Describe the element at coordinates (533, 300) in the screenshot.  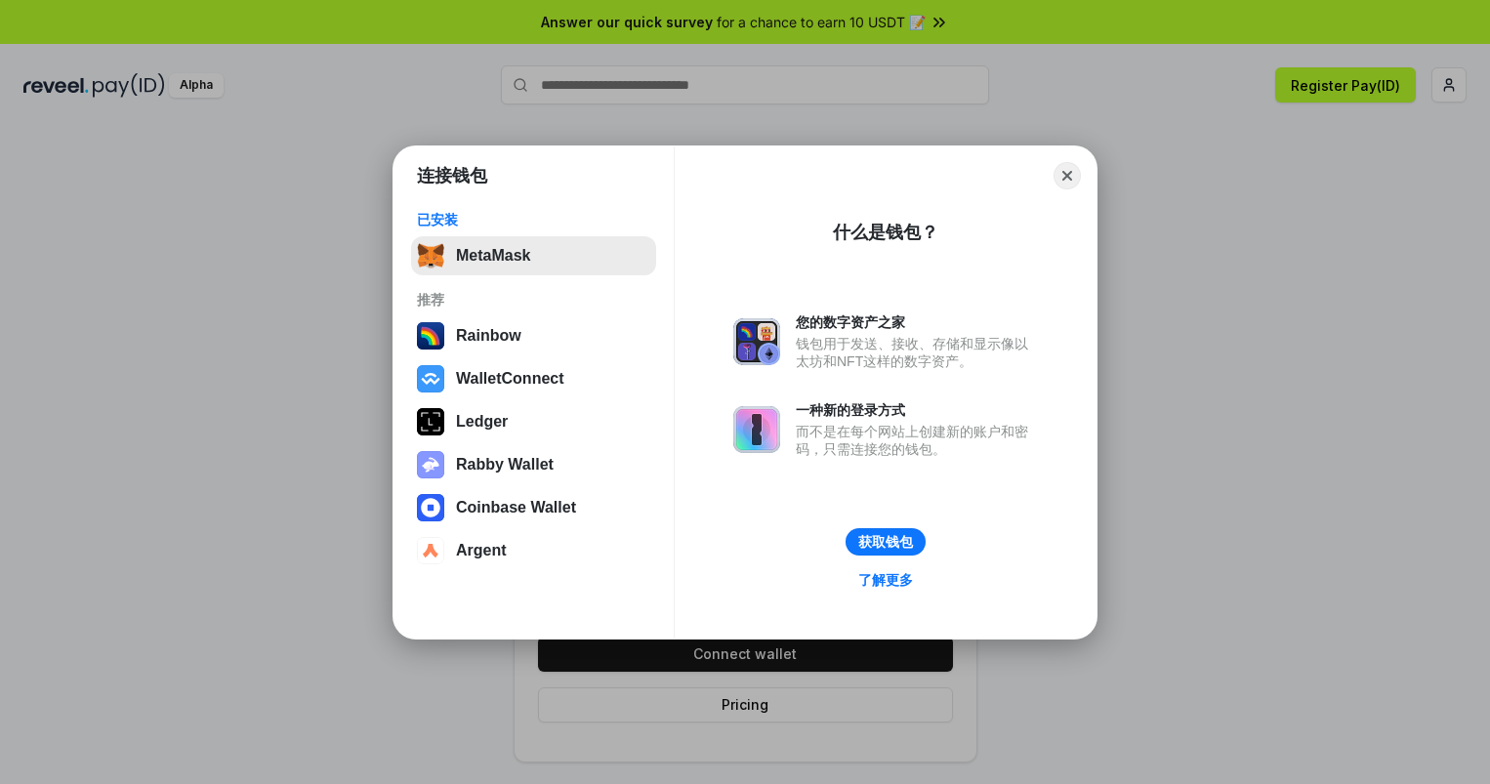
I see `div: 推荐` at that location.